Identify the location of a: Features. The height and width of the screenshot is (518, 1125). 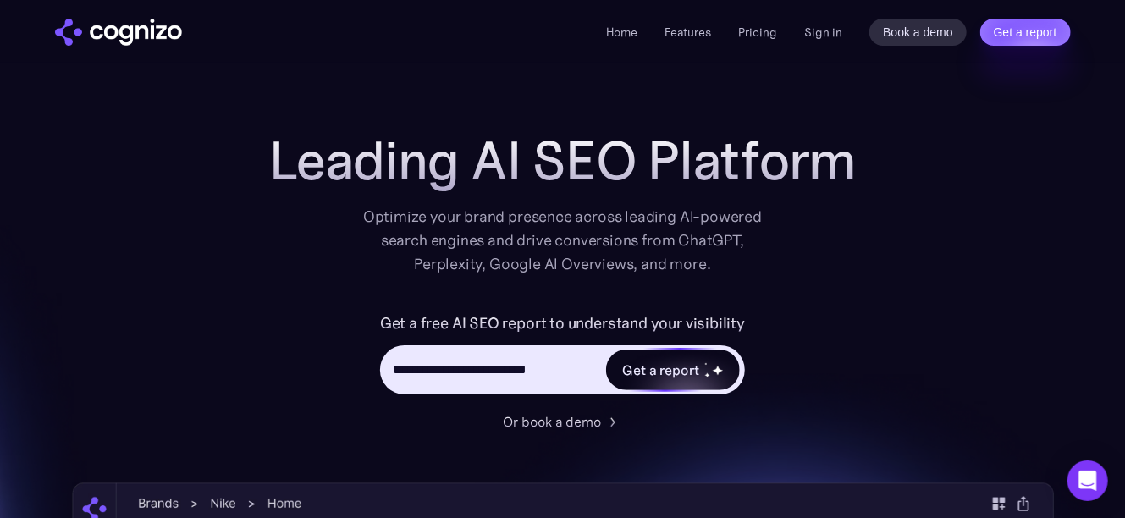
(687, 32).